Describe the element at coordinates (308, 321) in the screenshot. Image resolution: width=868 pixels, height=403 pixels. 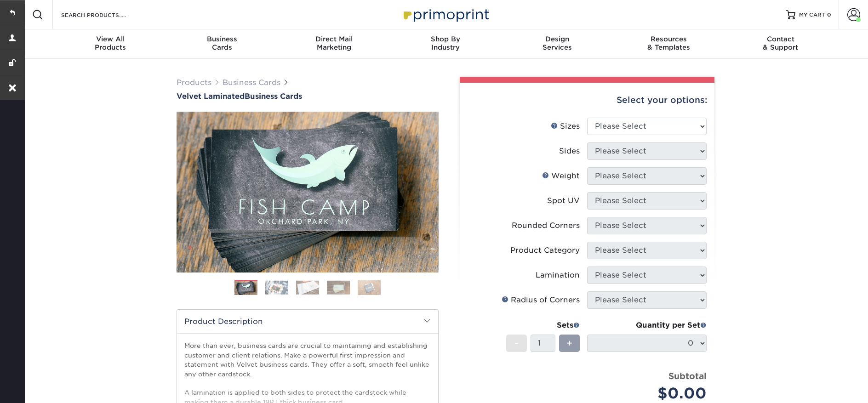
I see `h2: Product Description` at that location.